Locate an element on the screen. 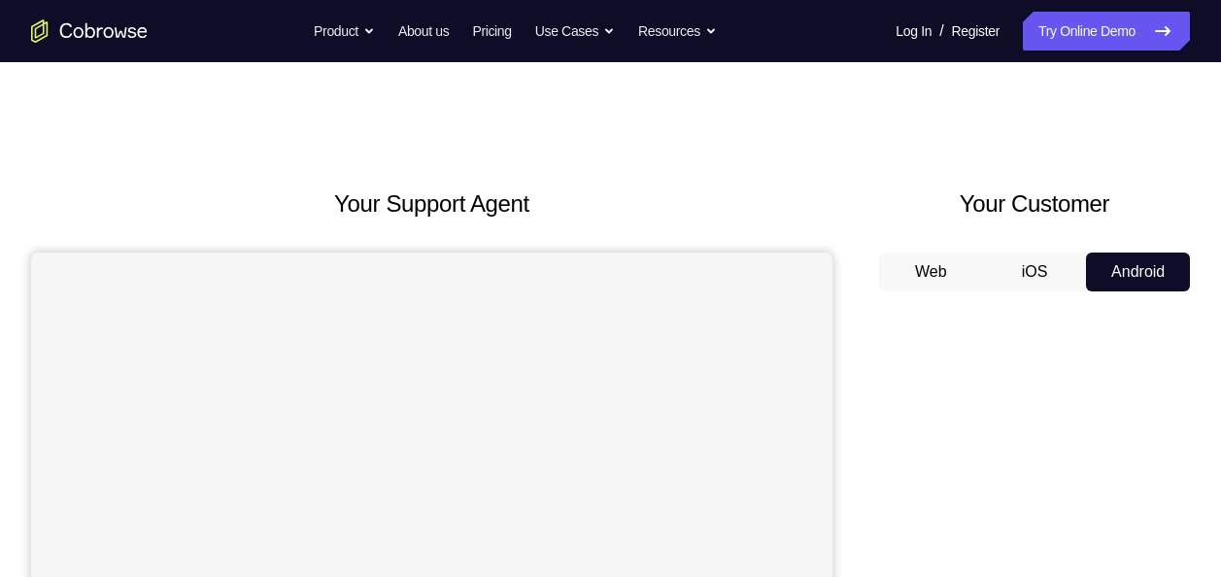  button: Resources is located at coordinates (677, 31).